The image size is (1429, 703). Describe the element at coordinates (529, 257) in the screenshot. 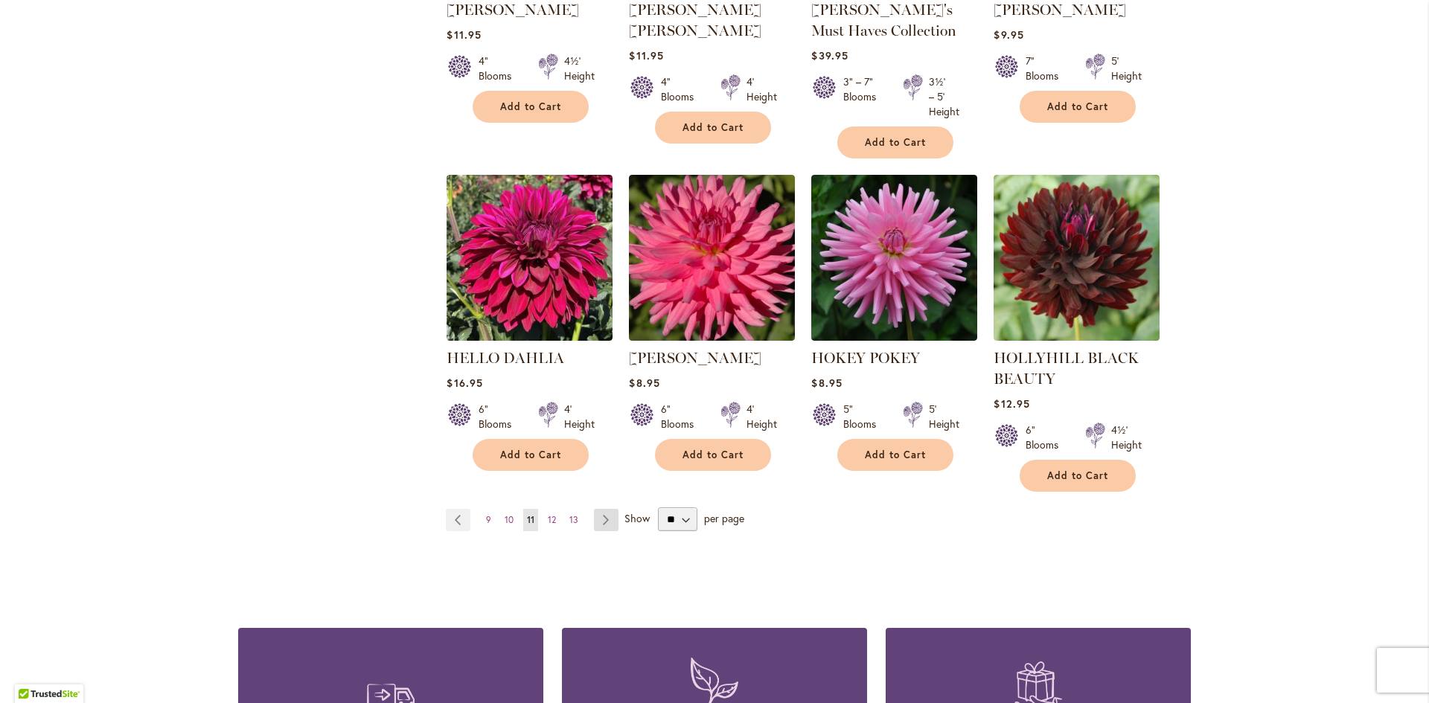

I see `img: Hello Dahlia` at that location.